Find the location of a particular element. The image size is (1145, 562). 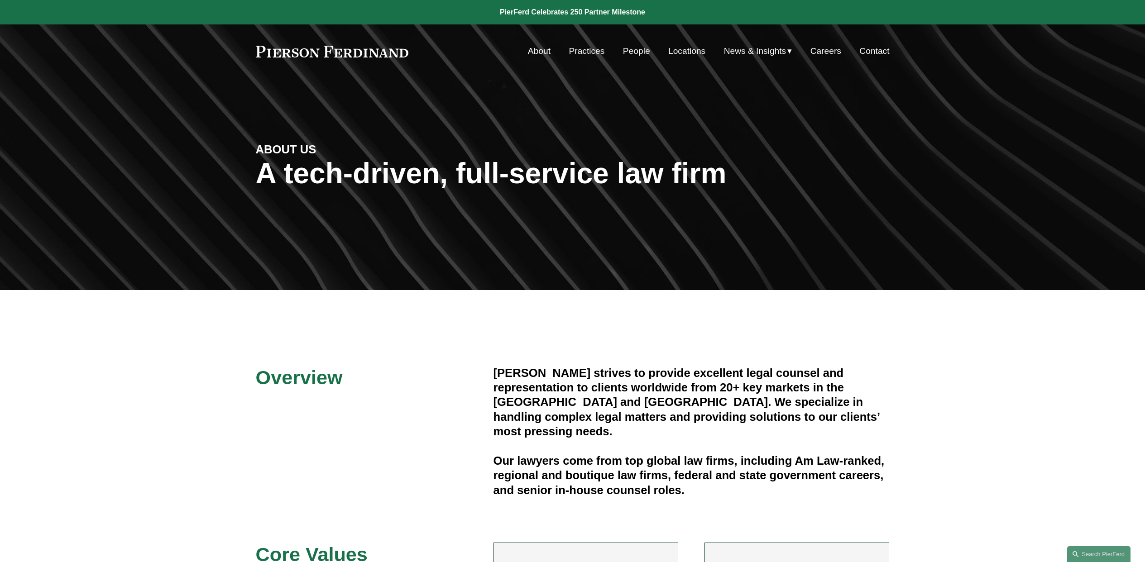

strong: ABOUT US is located at coordinates (286, 149).